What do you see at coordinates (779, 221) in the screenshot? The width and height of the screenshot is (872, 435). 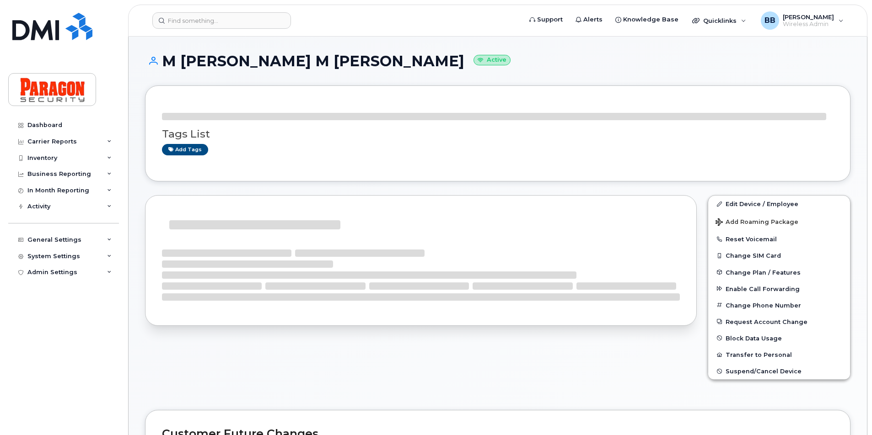 I see `button: Add Roaming Package` at bounding box center [779, 221].